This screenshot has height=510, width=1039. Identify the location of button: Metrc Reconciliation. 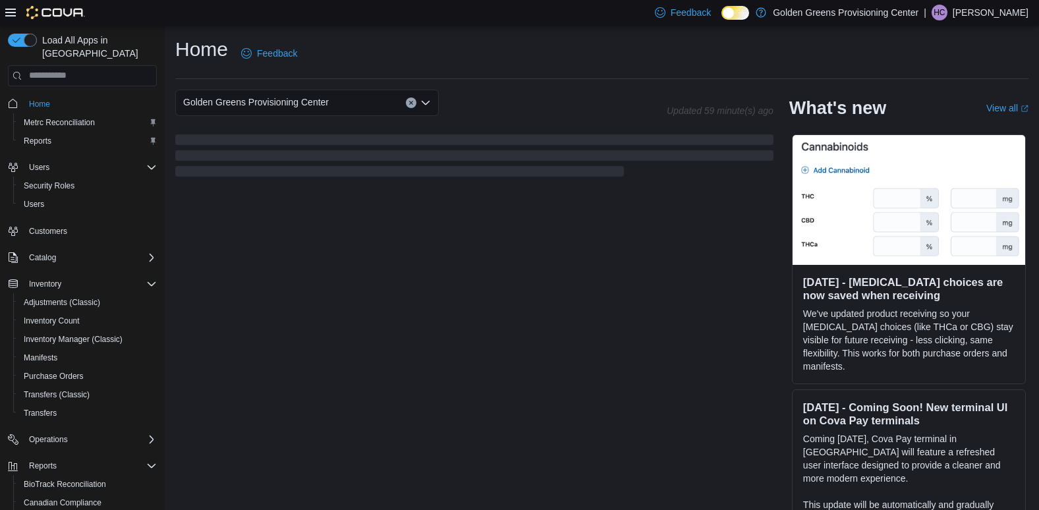
(88, 123).